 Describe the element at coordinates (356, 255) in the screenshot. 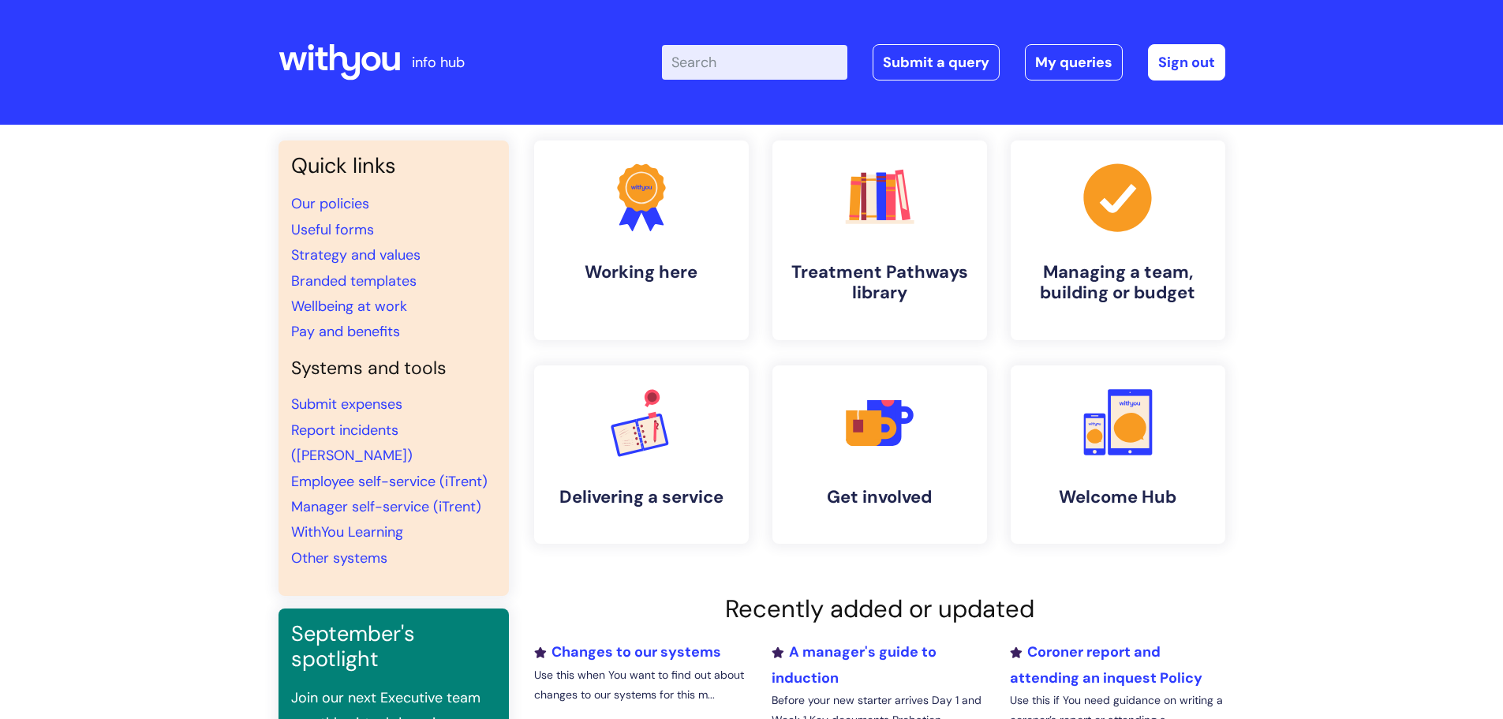

I see `a: Strategy and values` at that location.